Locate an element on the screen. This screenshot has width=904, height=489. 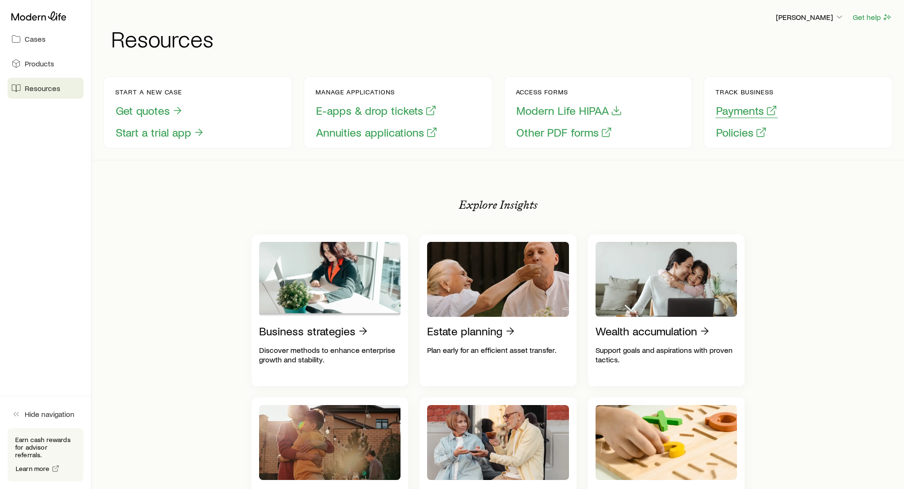
button: Policies is located at coordinates (741, 132).